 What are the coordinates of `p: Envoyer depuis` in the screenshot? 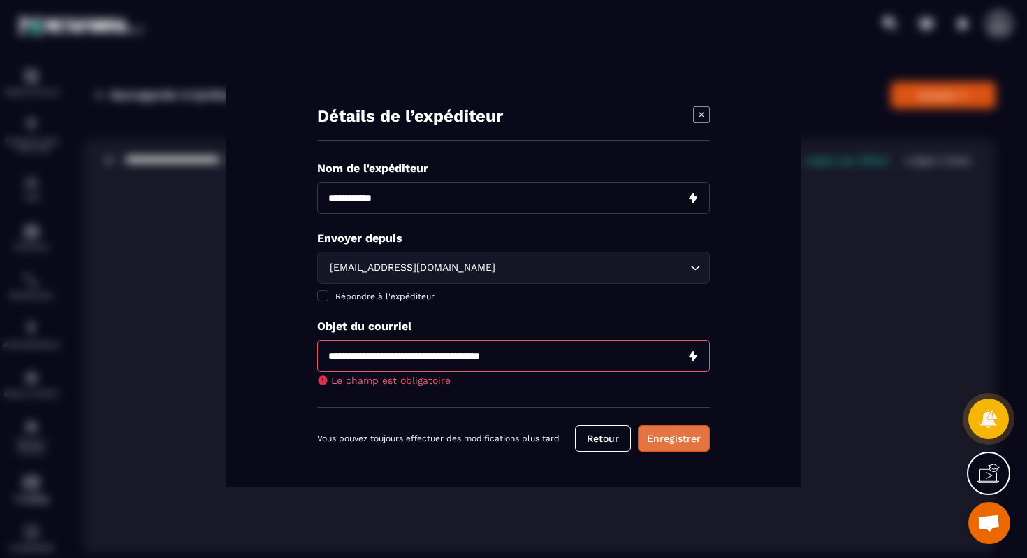 It's located at (514, 238).